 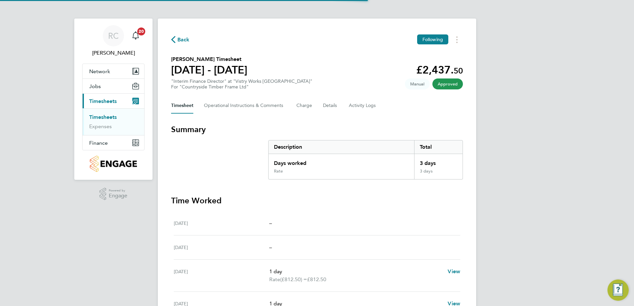 What do you see at coordinates (103, 101) in the screenshot?
I see `span: Timesheets` at bounding box center [103, 101].